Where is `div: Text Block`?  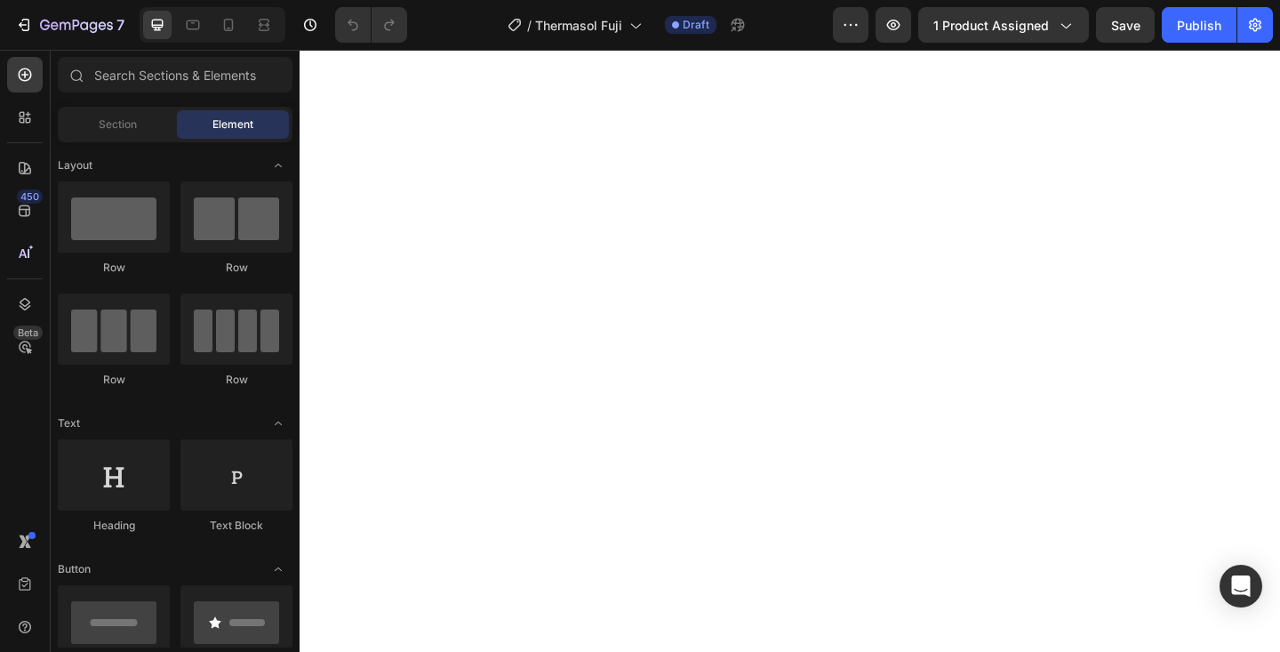
div: Text Block is located at coordinates (237, 526).